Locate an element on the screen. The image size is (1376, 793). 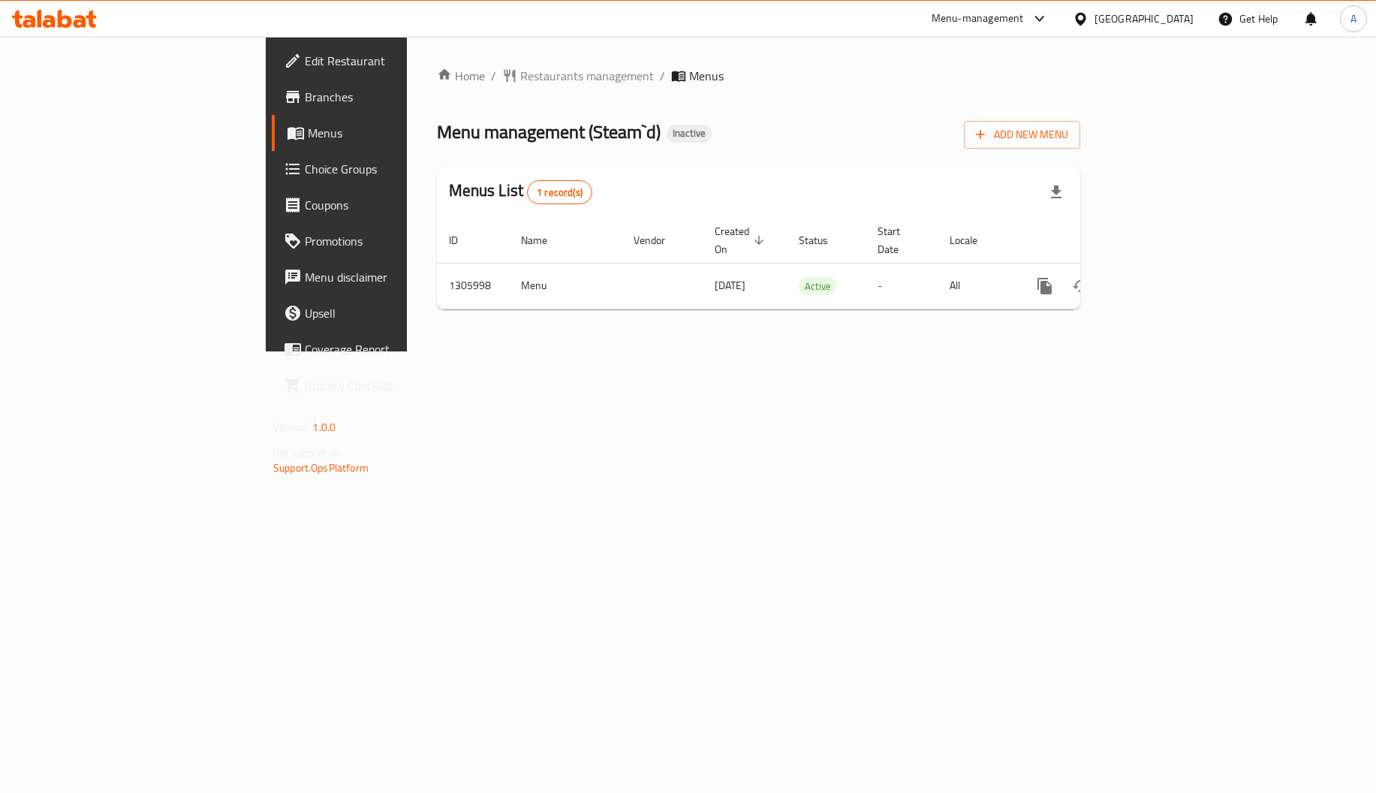
h2: Menus List is located at coordinates (520, 191).